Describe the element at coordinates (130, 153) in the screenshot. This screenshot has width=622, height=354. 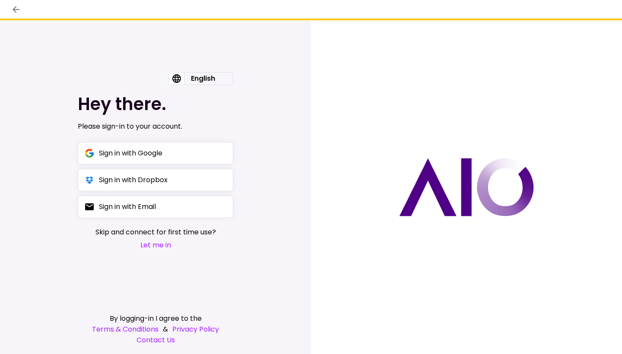
I see `div: Sign in with Google` at that location.